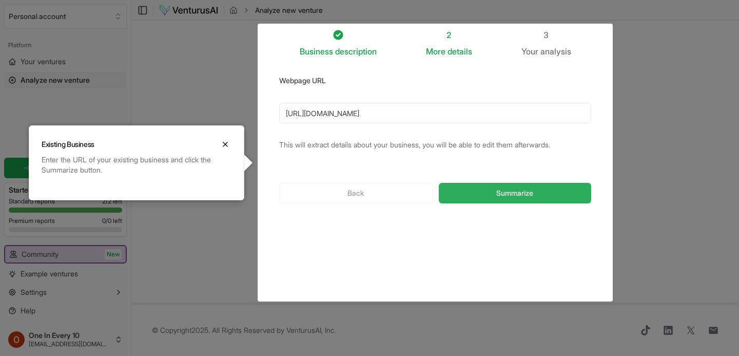 The image size is (739, 356). What do you see at coordinates (65, 62) in the screenshot?
I see `a: Your ventures` at bounding box center [65, 62].